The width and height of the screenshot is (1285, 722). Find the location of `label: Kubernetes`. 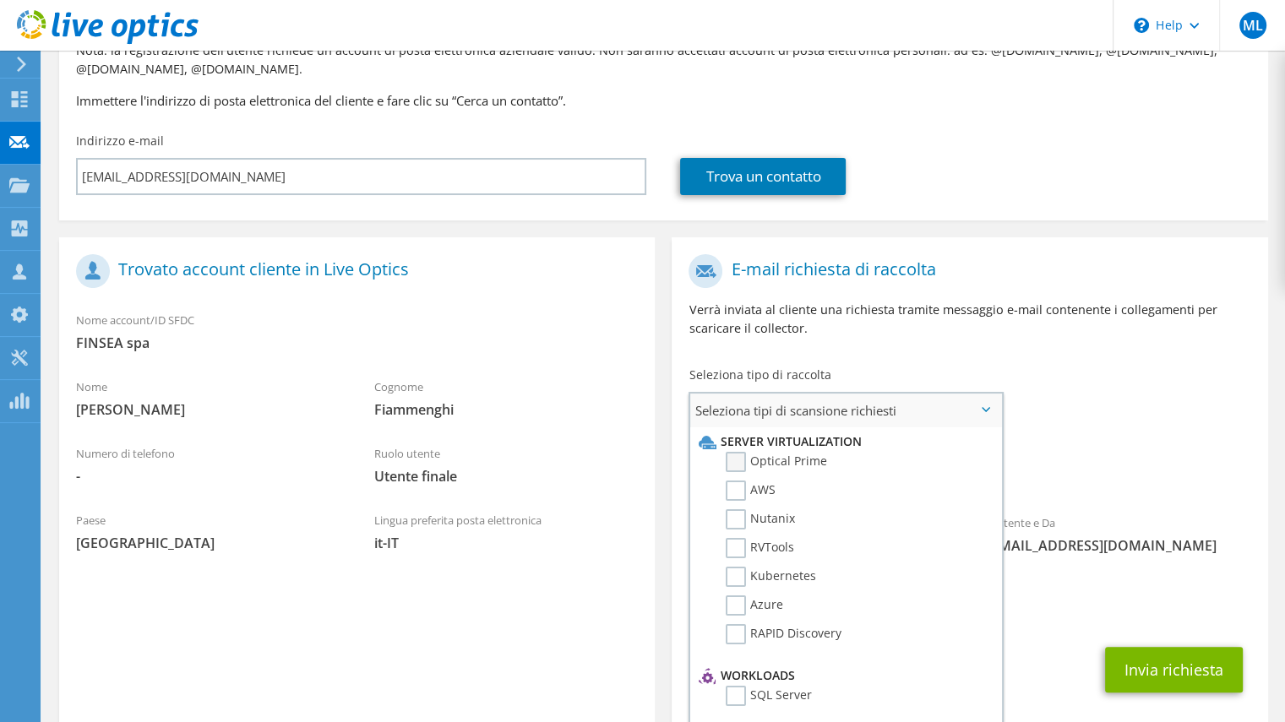

label: Kubernetes is located at coordinates (771, 577).